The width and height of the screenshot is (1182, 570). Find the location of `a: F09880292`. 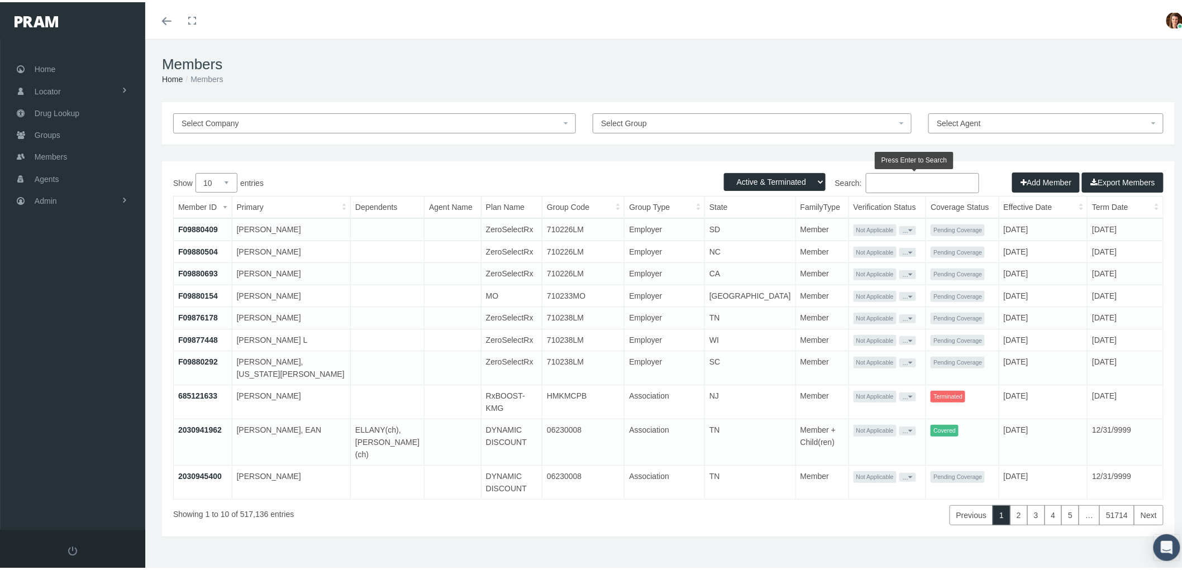

a: F09880292 is located at coordinates (198, 360).